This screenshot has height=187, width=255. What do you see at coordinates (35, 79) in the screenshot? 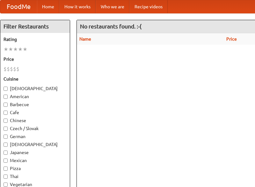
I see `h5: Cuisine` at bounding box center [35, 79].